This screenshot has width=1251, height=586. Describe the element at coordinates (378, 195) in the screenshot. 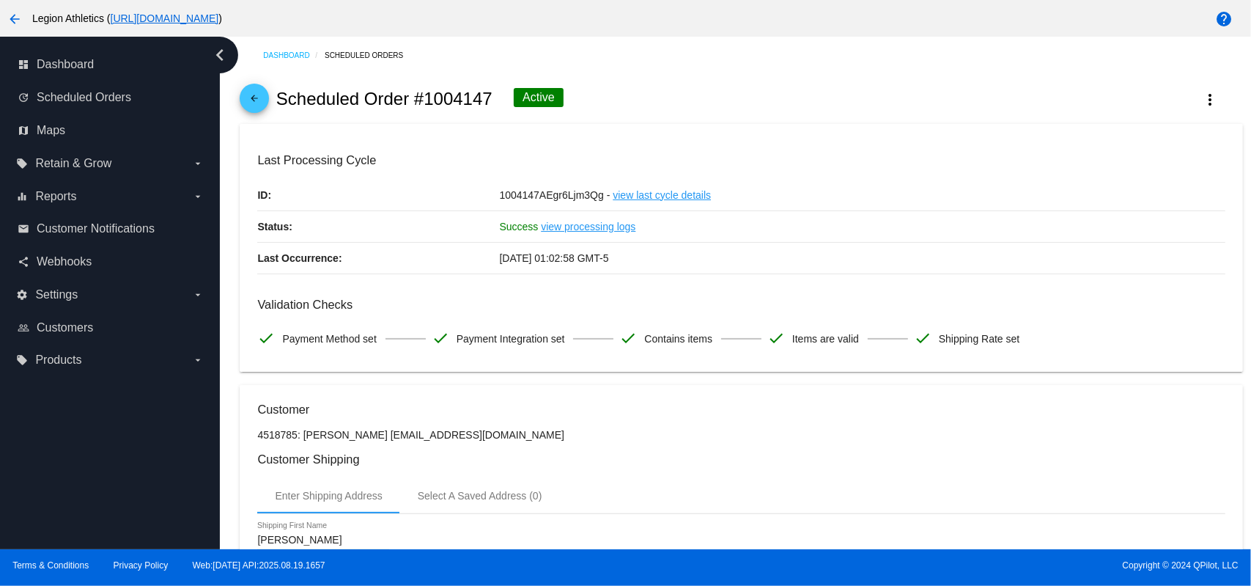

I see `p: ID:` at that location.